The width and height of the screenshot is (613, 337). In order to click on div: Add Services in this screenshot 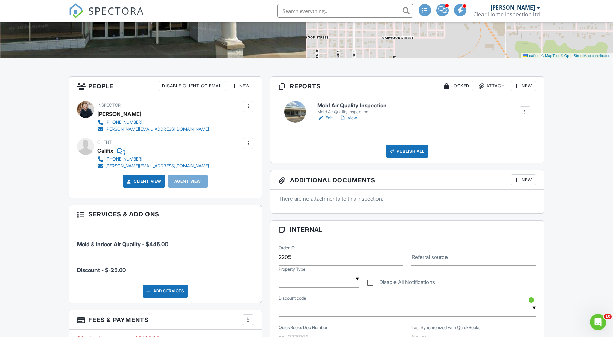, I will do `click(165, 291)`.